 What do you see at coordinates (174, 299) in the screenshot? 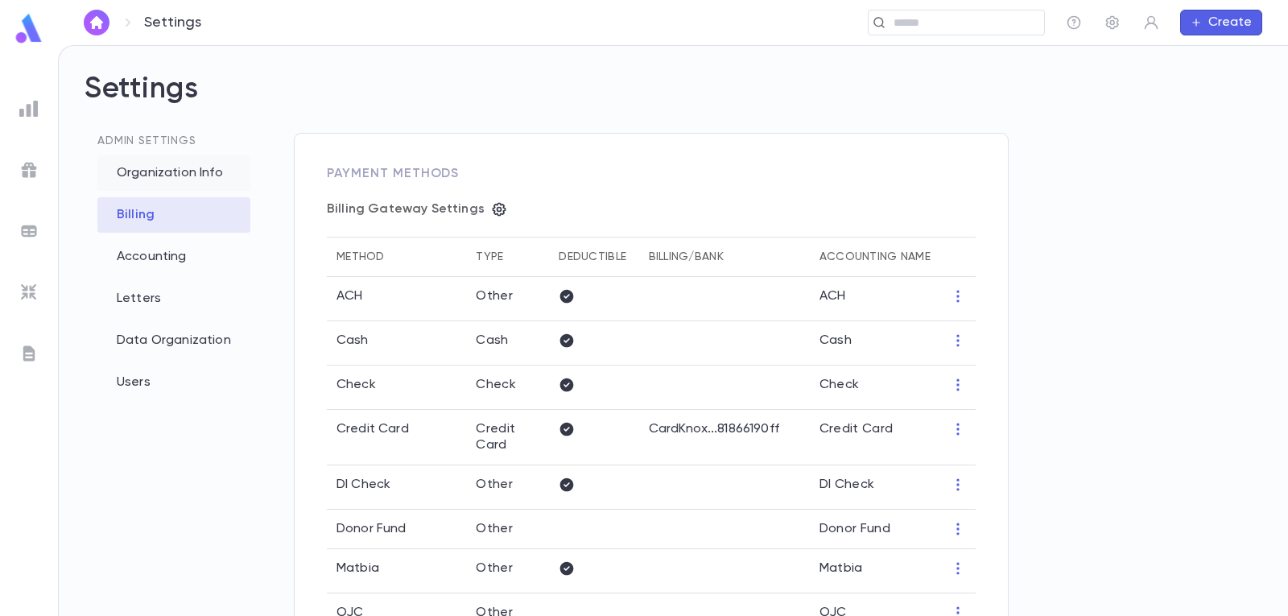
I see `div: Letters` at bounding box center [174, 299].